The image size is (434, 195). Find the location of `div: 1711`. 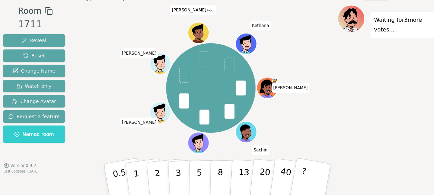

div: 1711 is located at coordinates (35, 24).